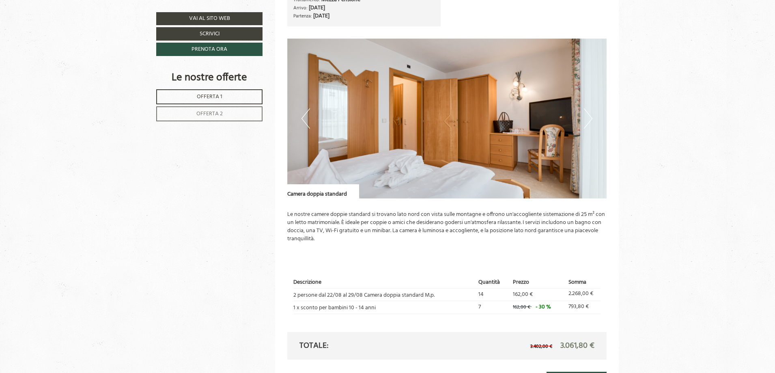  I want to click on span: 3.402,00 €, so click(541, 346).